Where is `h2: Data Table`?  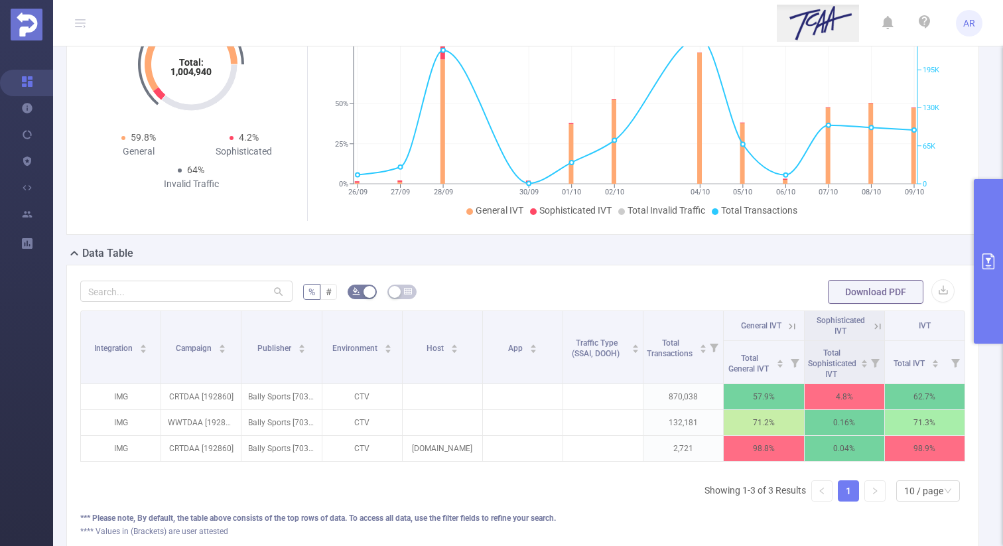
h2: Data Table is located at coordinates (107, 253).